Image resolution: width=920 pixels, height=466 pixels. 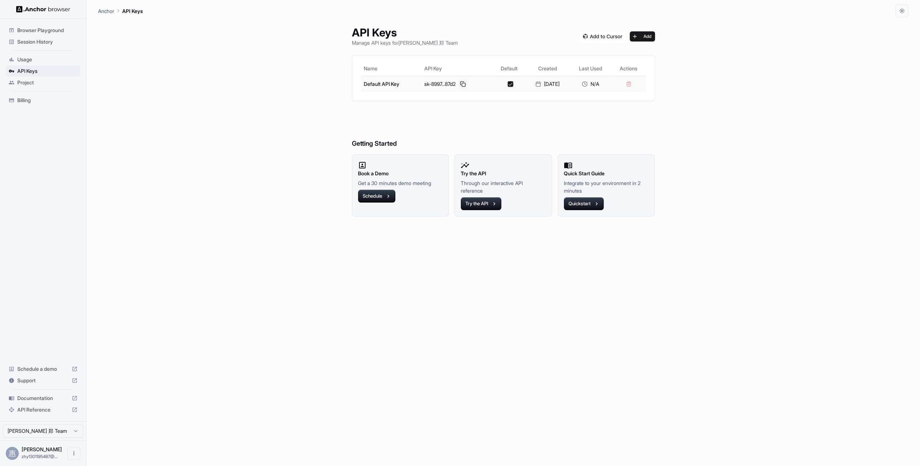 I want to click on span: Documentation, so click(x=43, y=398).